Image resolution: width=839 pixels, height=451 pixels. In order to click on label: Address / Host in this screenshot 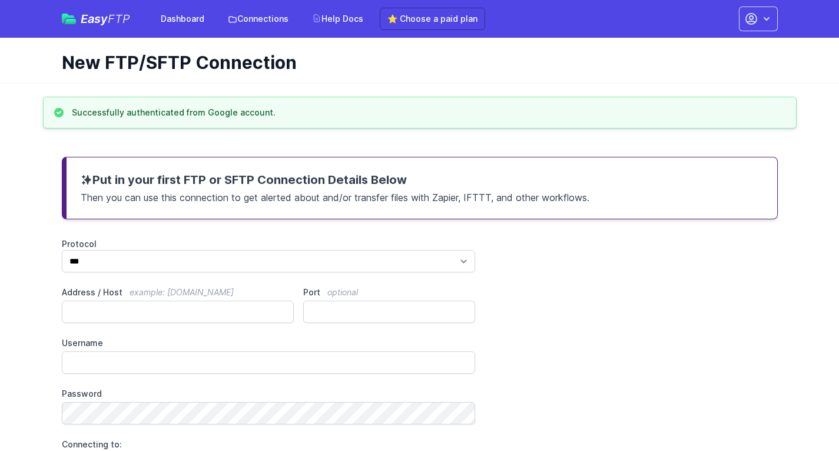, I will do `click(178, 292)`.